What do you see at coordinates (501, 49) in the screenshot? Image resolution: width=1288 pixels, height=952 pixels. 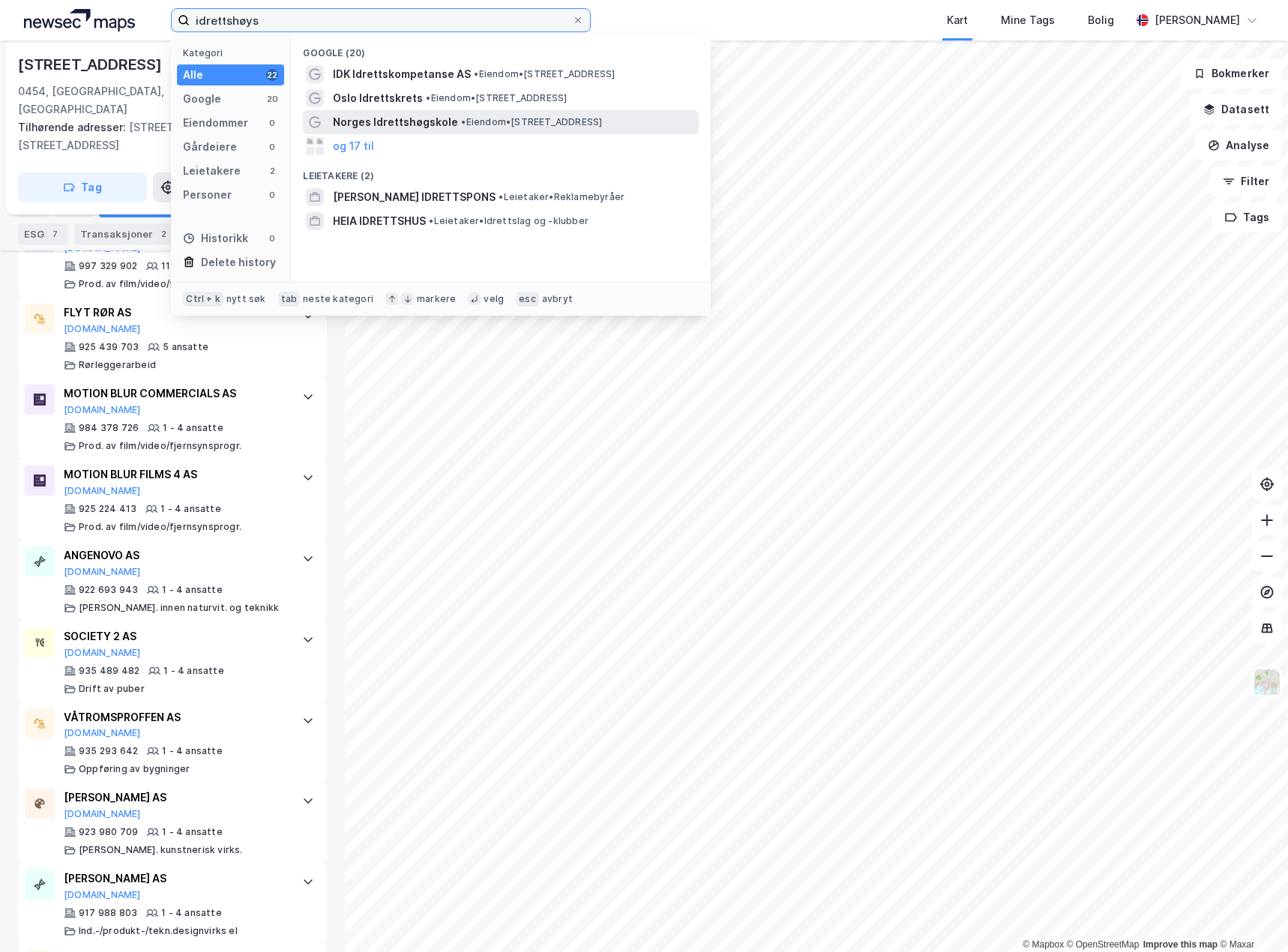 I see `div: Google (20)` at bounding box center [501, 49].